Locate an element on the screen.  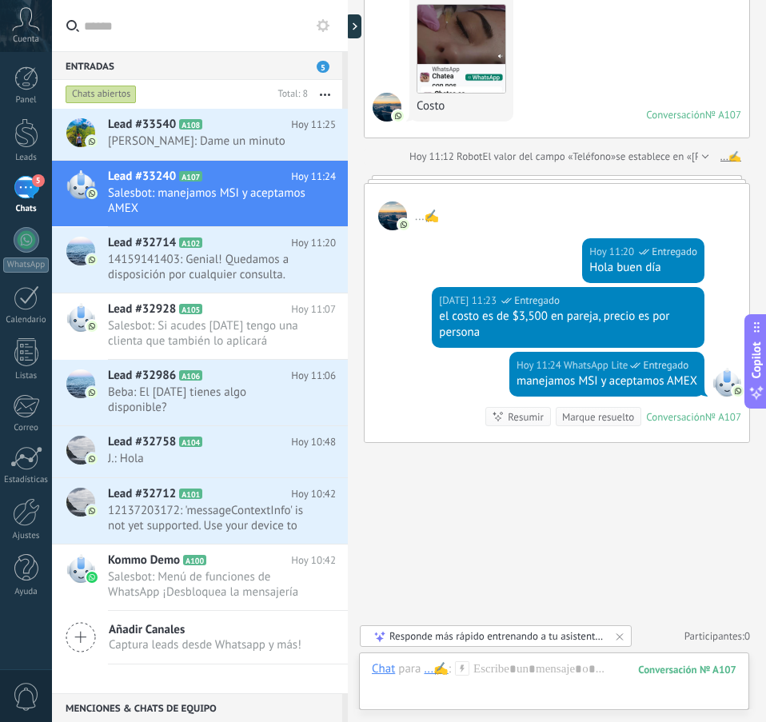
span: A108 is located at coordinates (190, 124).